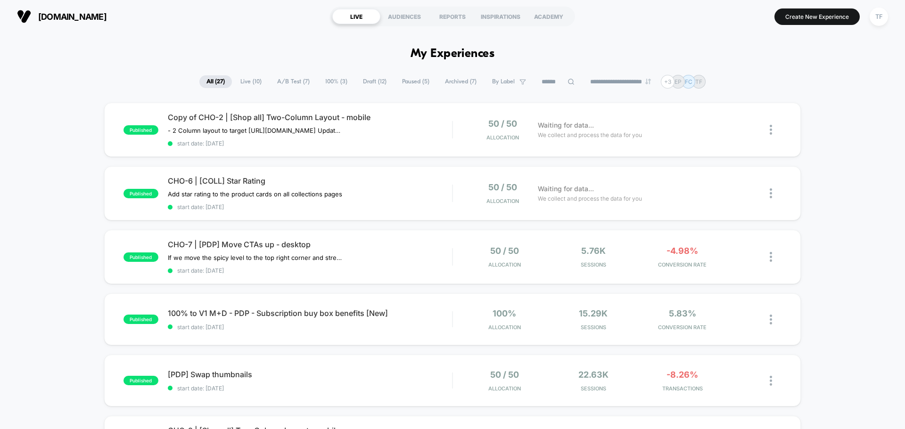  Describe the element at coordinates (698, 82) in the screenshot. I see `p: TF` at that location.